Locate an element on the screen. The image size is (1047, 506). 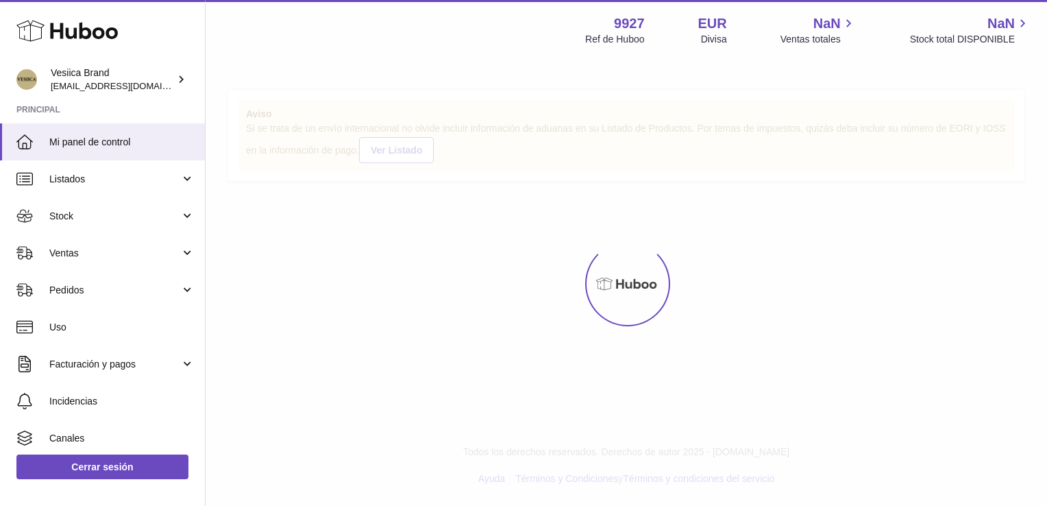
a: NaN Stock total DISPONIBLE is located at coordinates (970, 30).